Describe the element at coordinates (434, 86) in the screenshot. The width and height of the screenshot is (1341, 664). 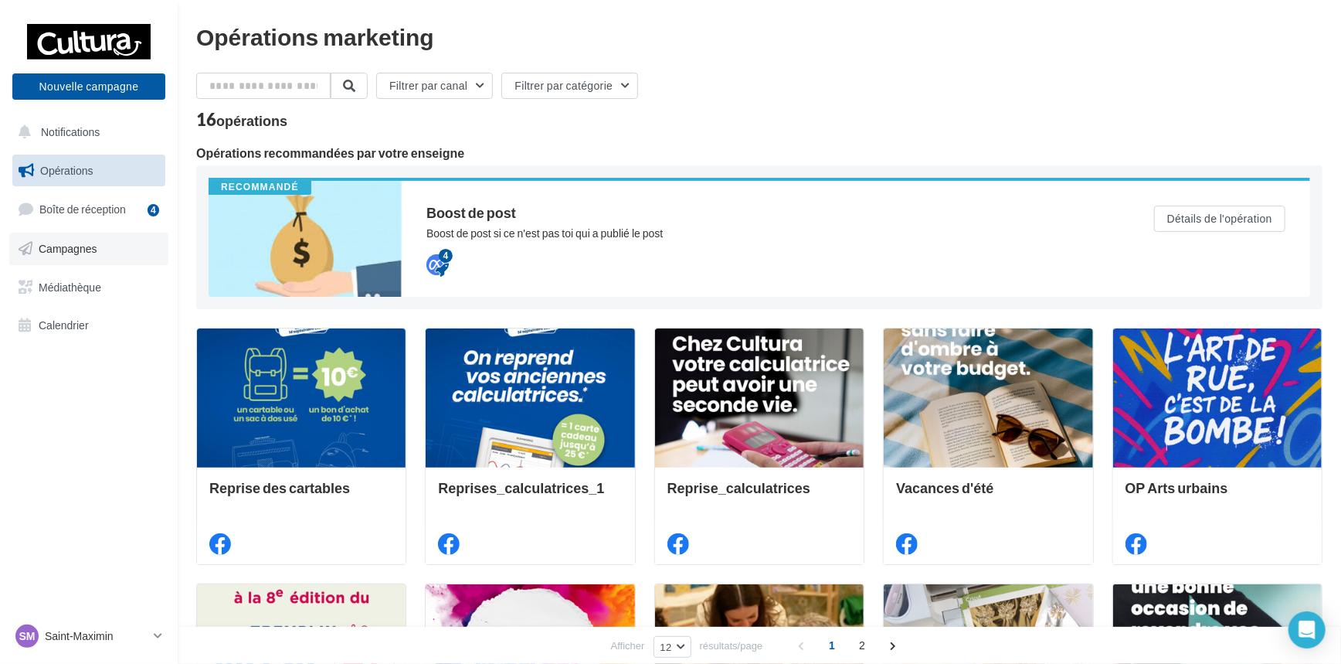
I see `button: Filtrer par canal` at that location.